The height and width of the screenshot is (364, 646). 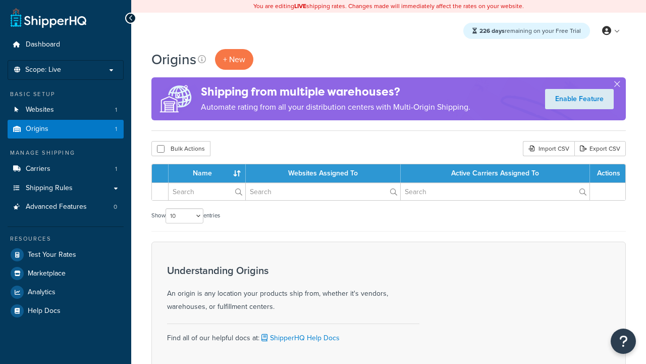 What do you see at coordinates (66, 44) in the screenshot?
I see `li: Dashboard` at bounding box center [66, 44].